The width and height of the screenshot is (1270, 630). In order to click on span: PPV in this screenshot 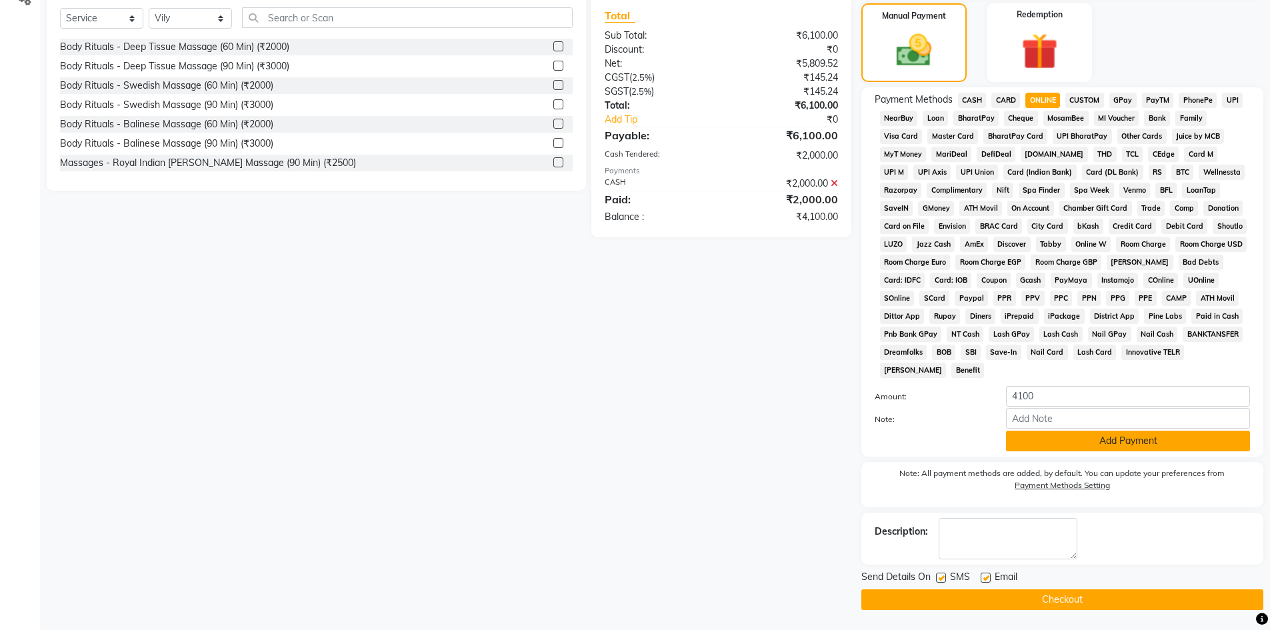, I will do `click(1033, 298)`.